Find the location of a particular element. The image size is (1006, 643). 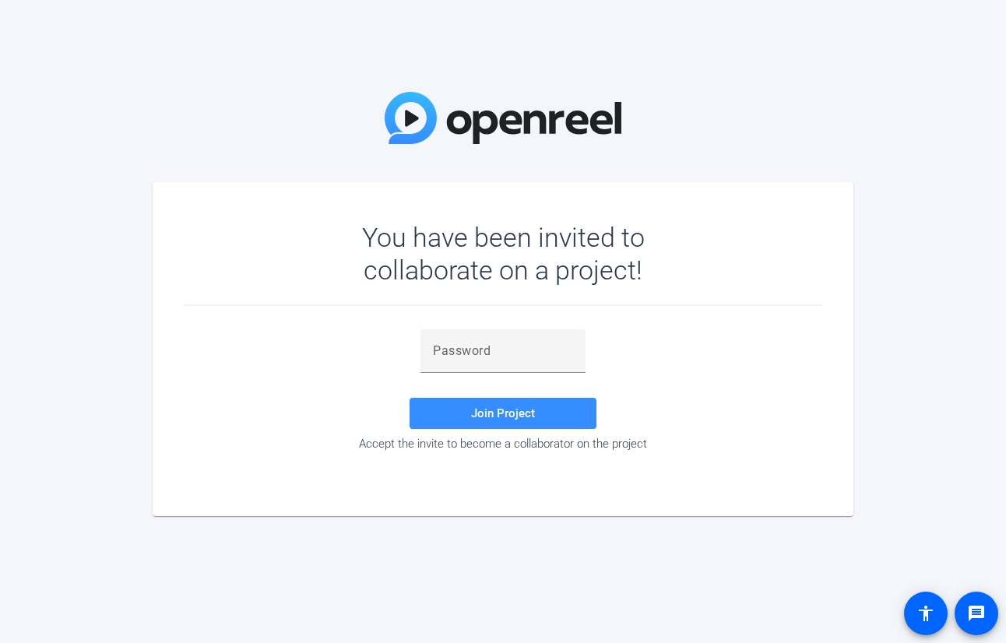

mat-icon: message is located at coordinates (977, 614).